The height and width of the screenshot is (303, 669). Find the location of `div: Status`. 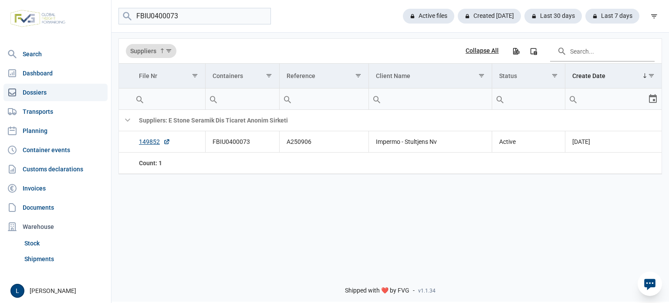

div: Status is located at coordinates (508, 76).